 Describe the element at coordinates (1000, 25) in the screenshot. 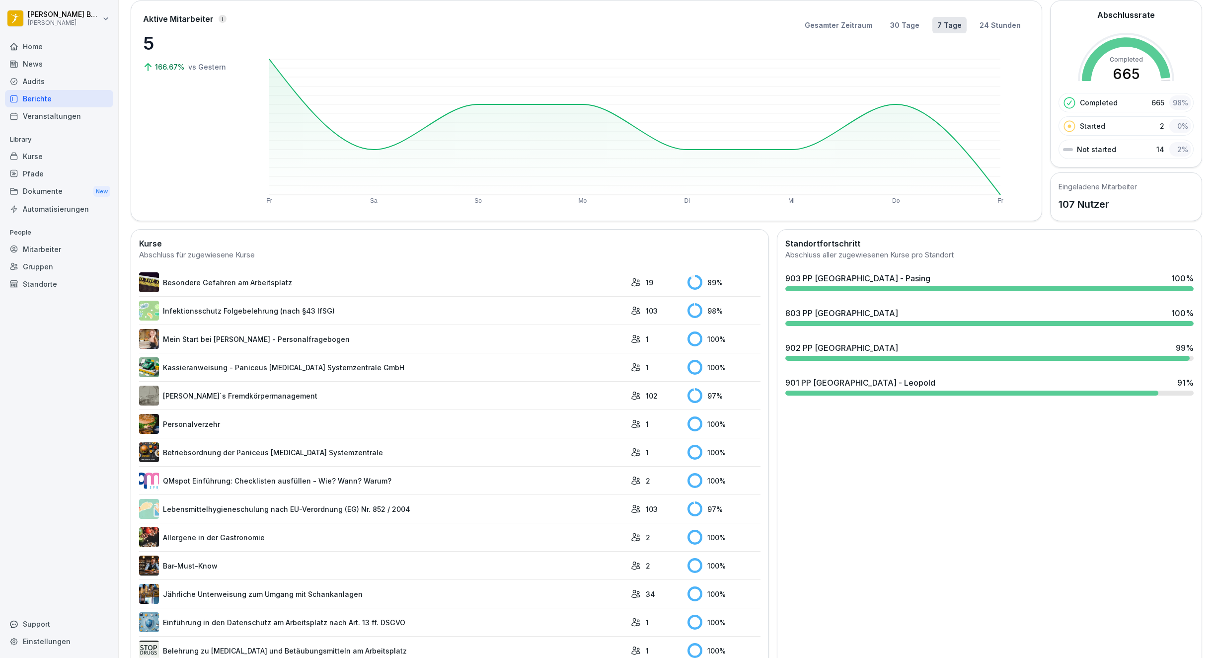

I see `button: 24 Stunden` at that location.